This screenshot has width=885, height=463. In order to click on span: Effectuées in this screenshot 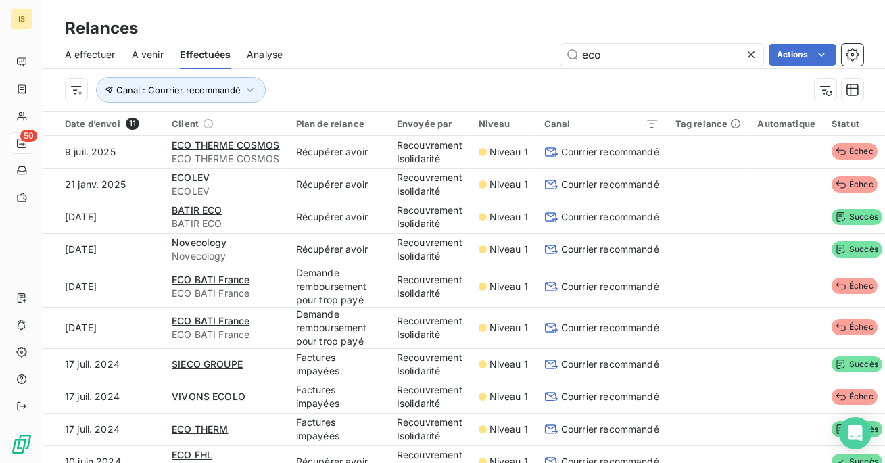, I will do `click(206, 55)`.